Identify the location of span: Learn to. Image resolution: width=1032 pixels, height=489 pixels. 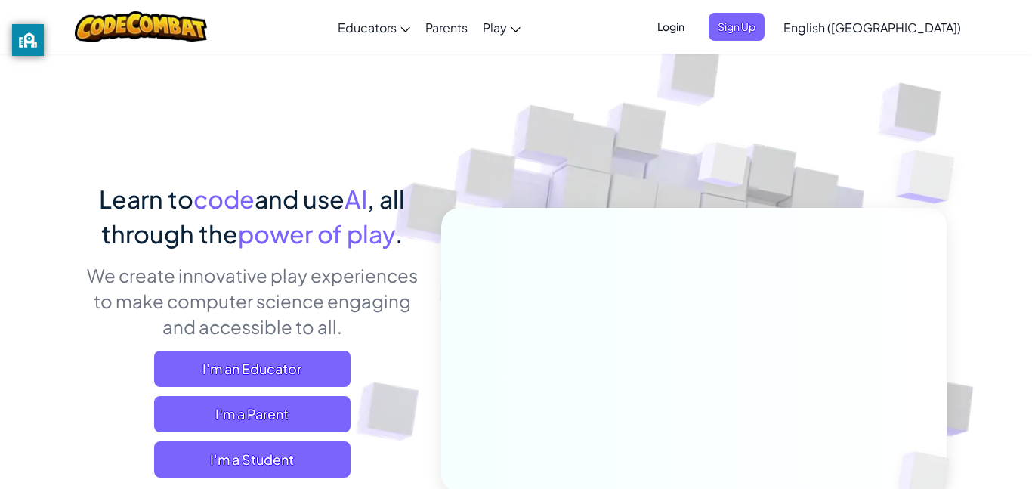
(146, 199).